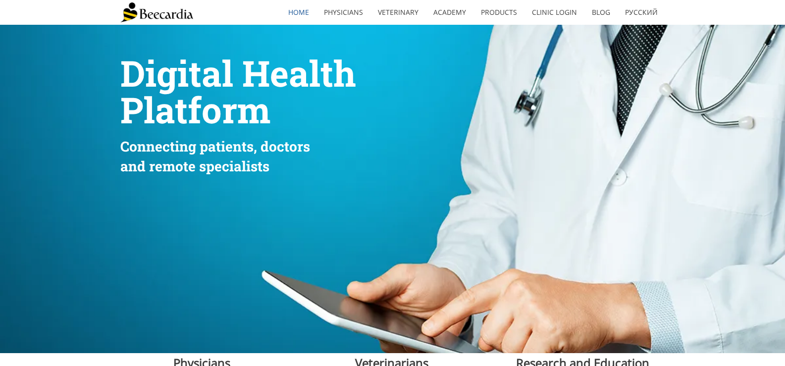  I want to click on span: and remote specialists, so click(195, 166).